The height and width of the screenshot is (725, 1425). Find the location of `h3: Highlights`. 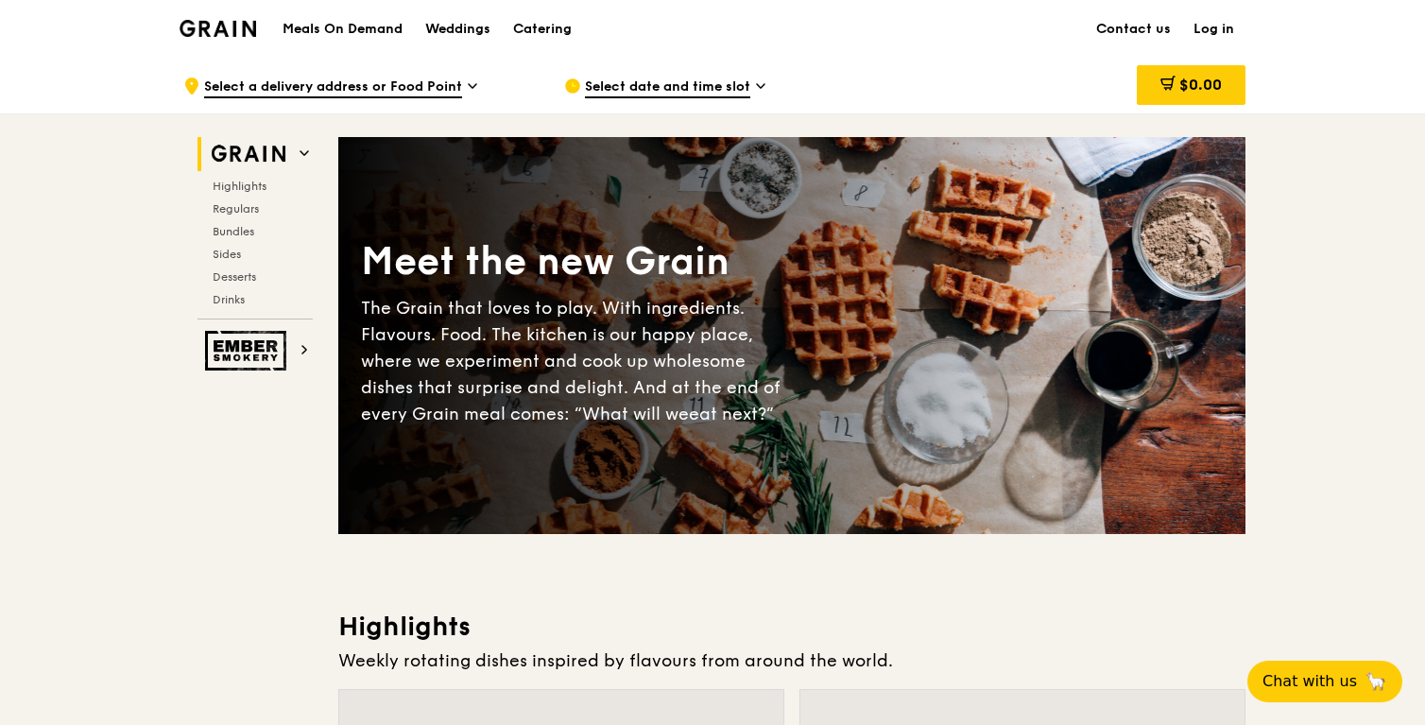

h3: Highlights is located at coordinates (792, 627).